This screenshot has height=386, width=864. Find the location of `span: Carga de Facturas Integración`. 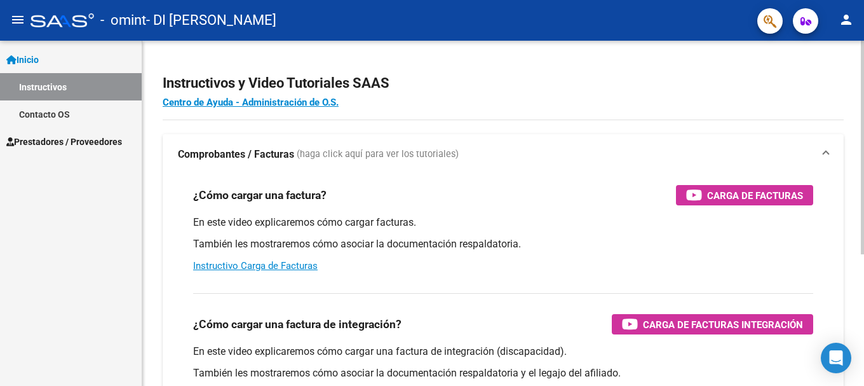

span: Carga de Facturas Integración is located at coordinates (723, 324).